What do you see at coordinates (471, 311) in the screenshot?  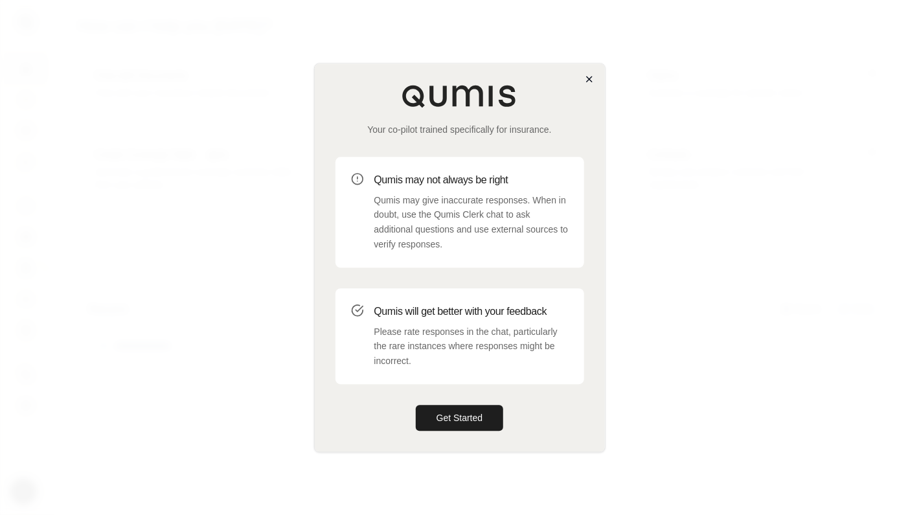 I see `h3: Qumis will get better with your feedback` at bounding box center [471, 311].